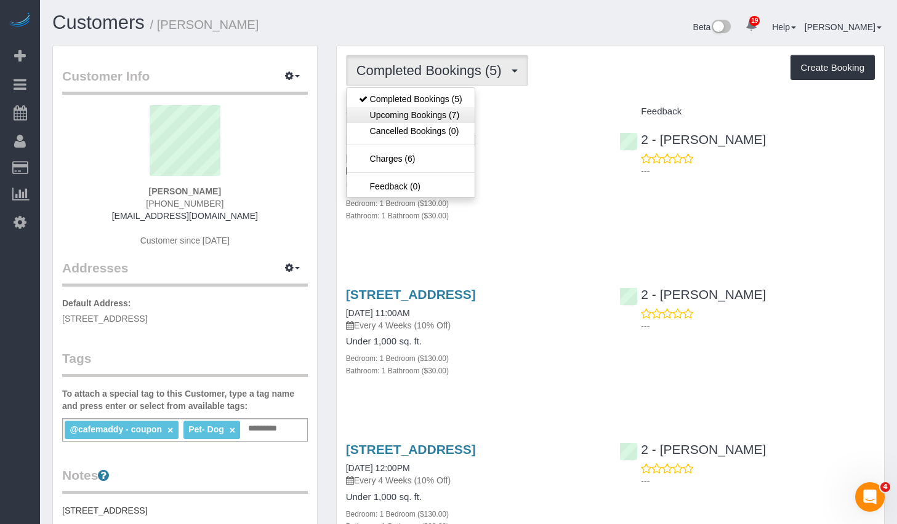 Image resolution: width=897 pixels, height=524 pixels. What do you see at coordinates (185, 81) in the screenshot?
I see `legend: Customer Info` at bounding box center [185, 81].